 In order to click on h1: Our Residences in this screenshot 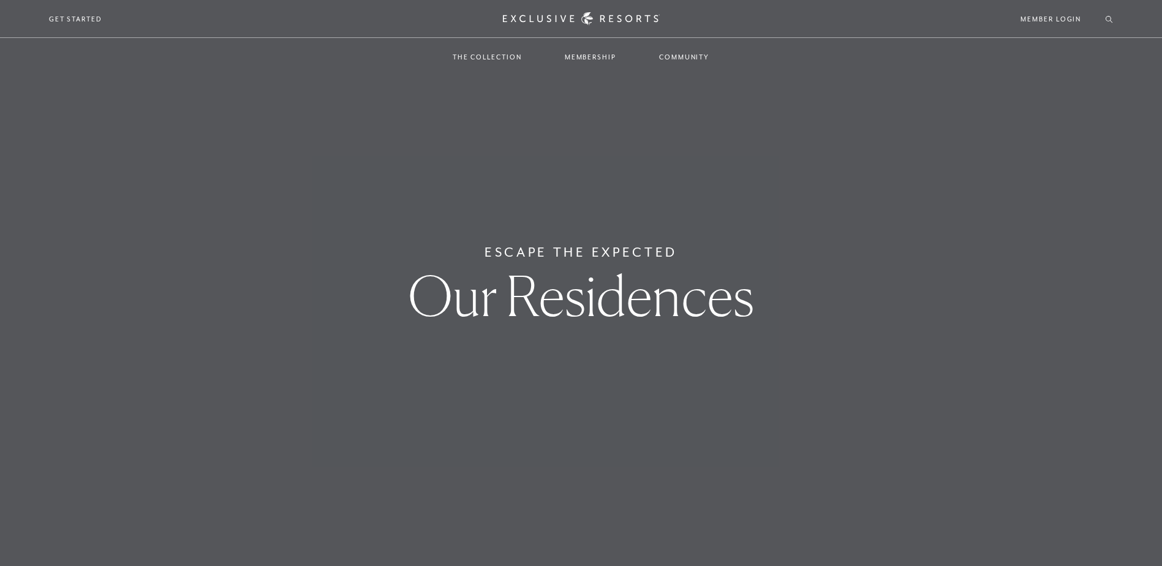, I will do `click(581, 296)`.